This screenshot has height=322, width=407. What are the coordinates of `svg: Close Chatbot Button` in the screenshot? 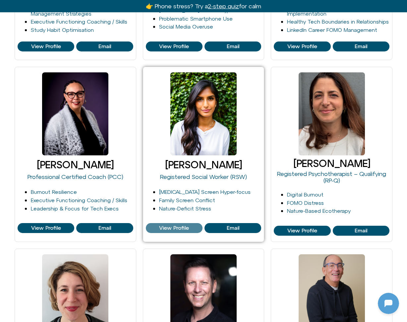 It's located at (121, 9).